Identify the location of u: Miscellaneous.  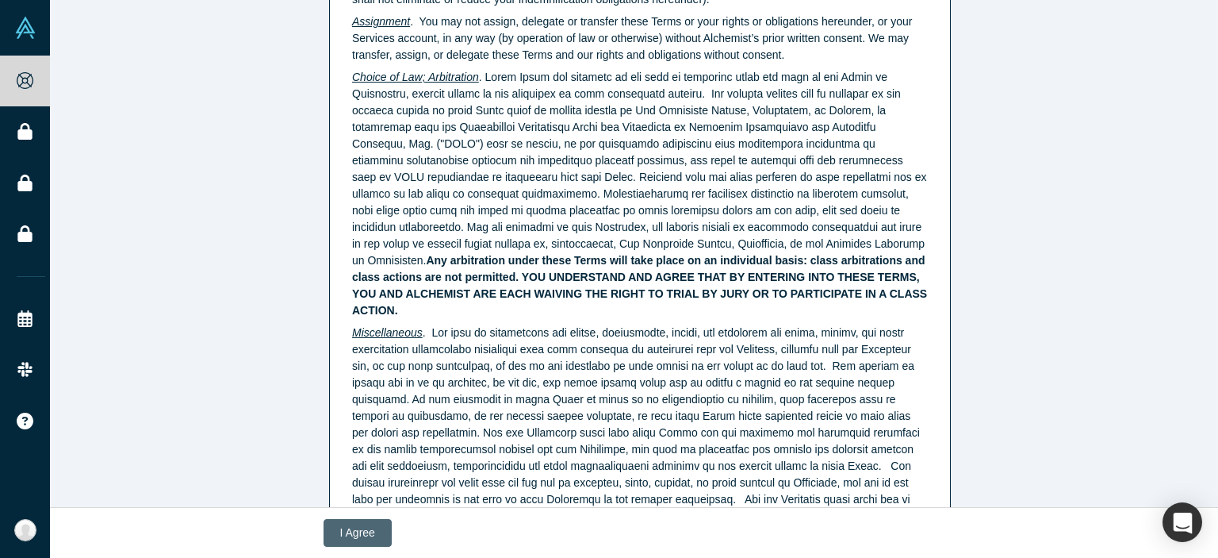
(387, 332).